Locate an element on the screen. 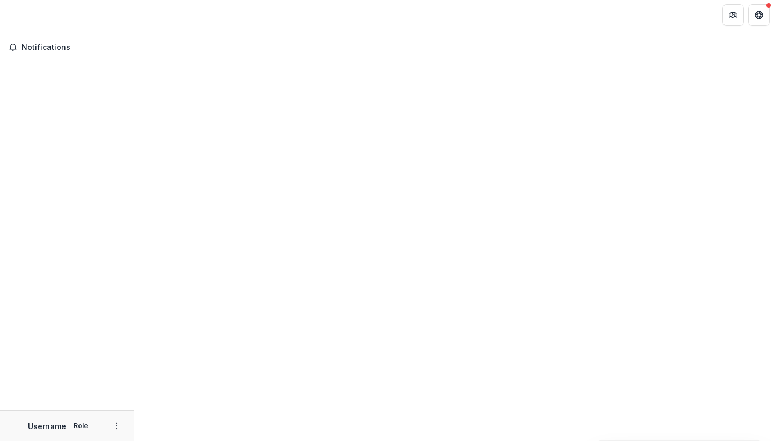 This screenshot has height=441, width=774. p: Role is located at coordinates (81, 426).